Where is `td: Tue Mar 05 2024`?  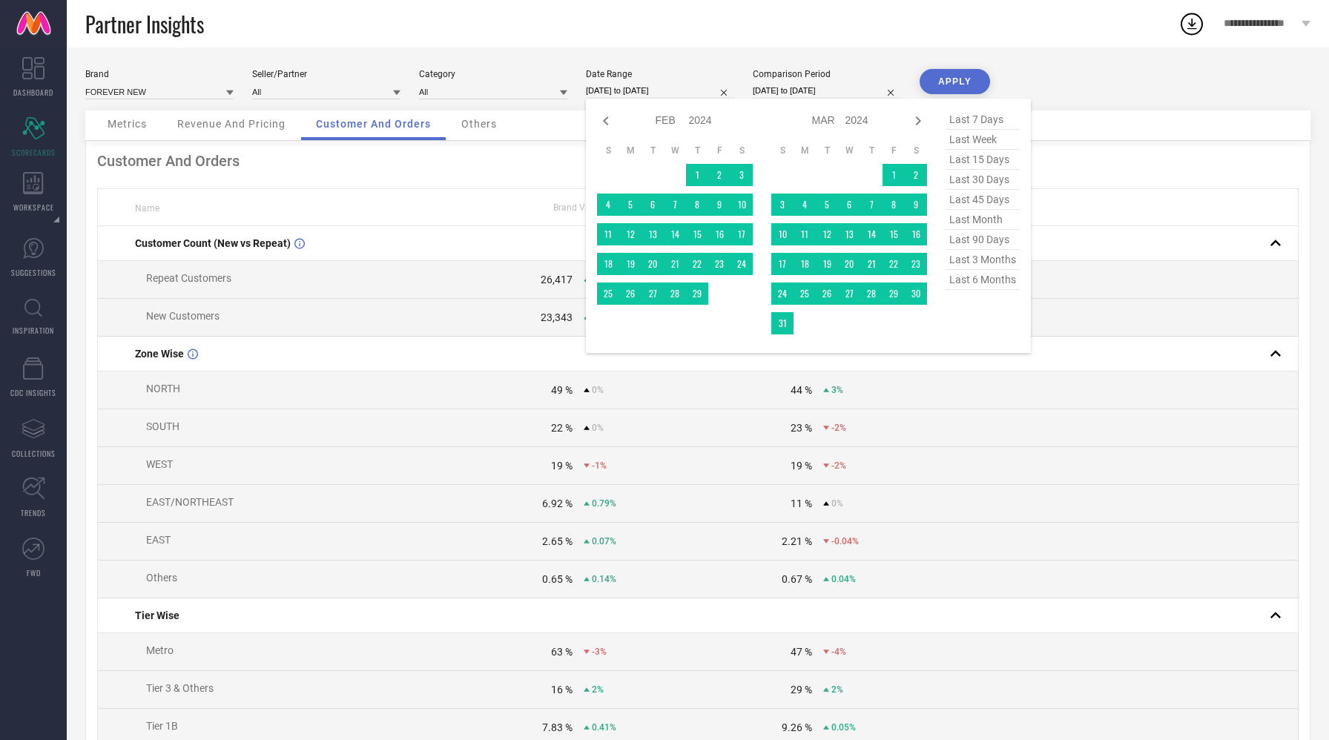
td: Tue Mar 05 2024 is located at coordinates (827, 205).